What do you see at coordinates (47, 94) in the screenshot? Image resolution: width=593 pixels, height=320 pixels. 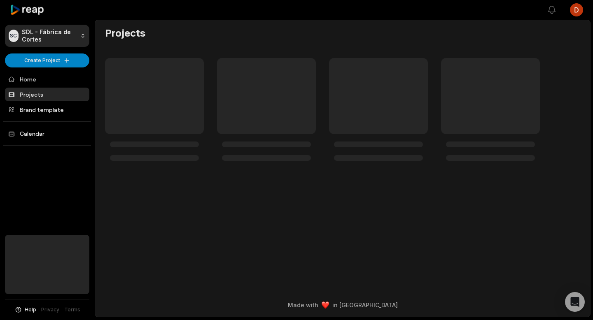 I see `a: Projects` at bounding box center [47, 94].